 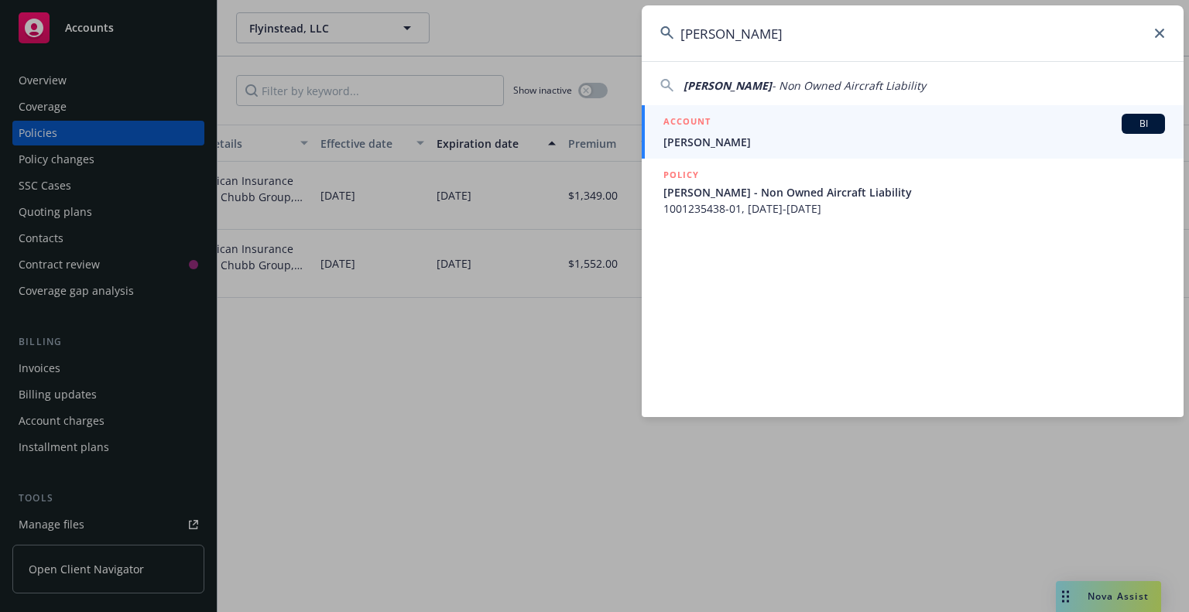 I want to click on span: BI, so click(x=1144, y=124).